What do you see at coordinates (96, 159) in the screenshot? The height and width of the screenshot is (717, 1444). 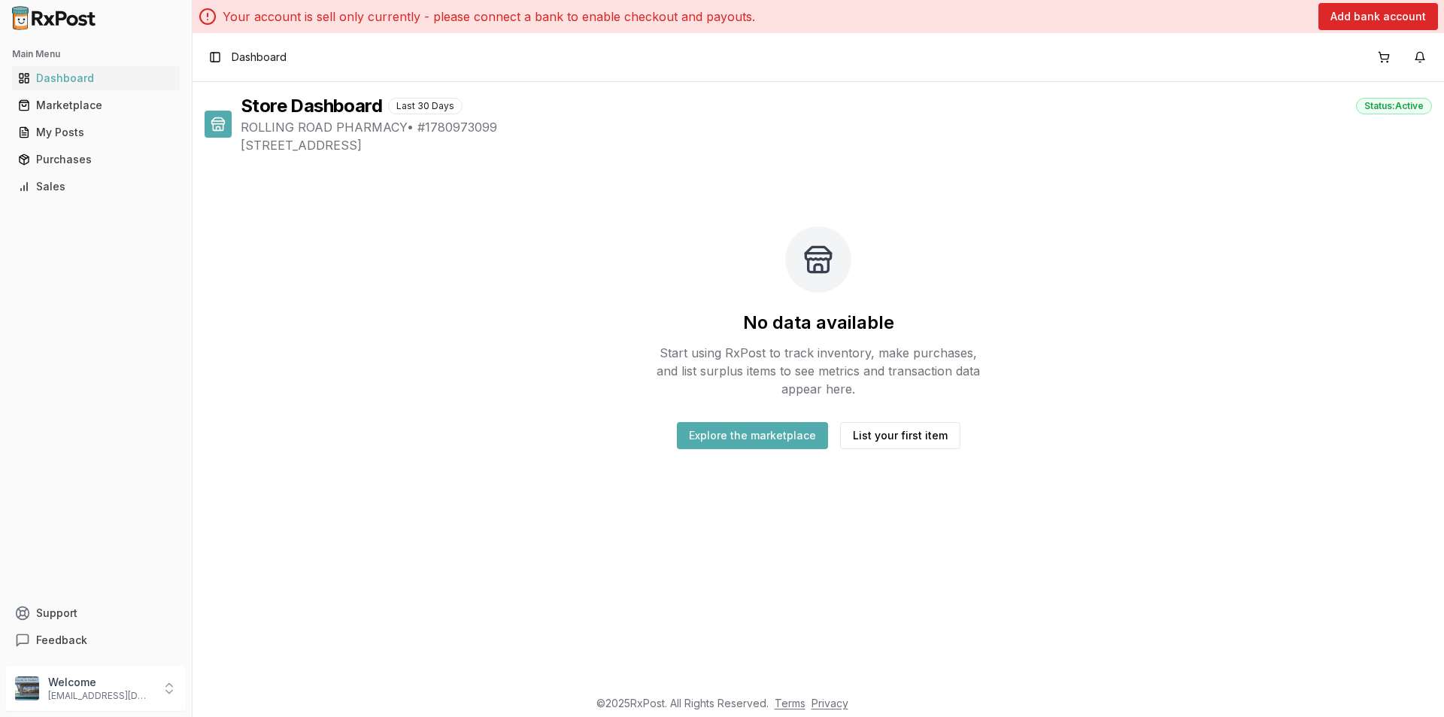 I see `a: Purchases` at bounding box center [96, 159].